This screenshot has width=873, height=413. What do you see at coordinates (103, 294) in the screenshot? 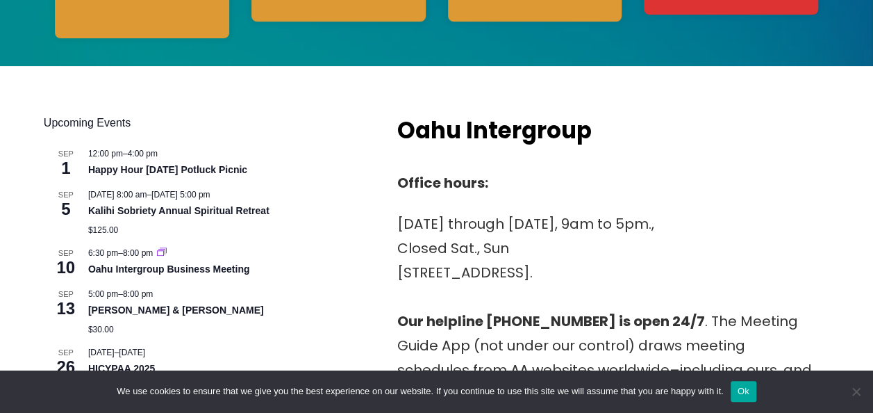
I see `span: 5:00 pm` at bounding box center [103, 294].